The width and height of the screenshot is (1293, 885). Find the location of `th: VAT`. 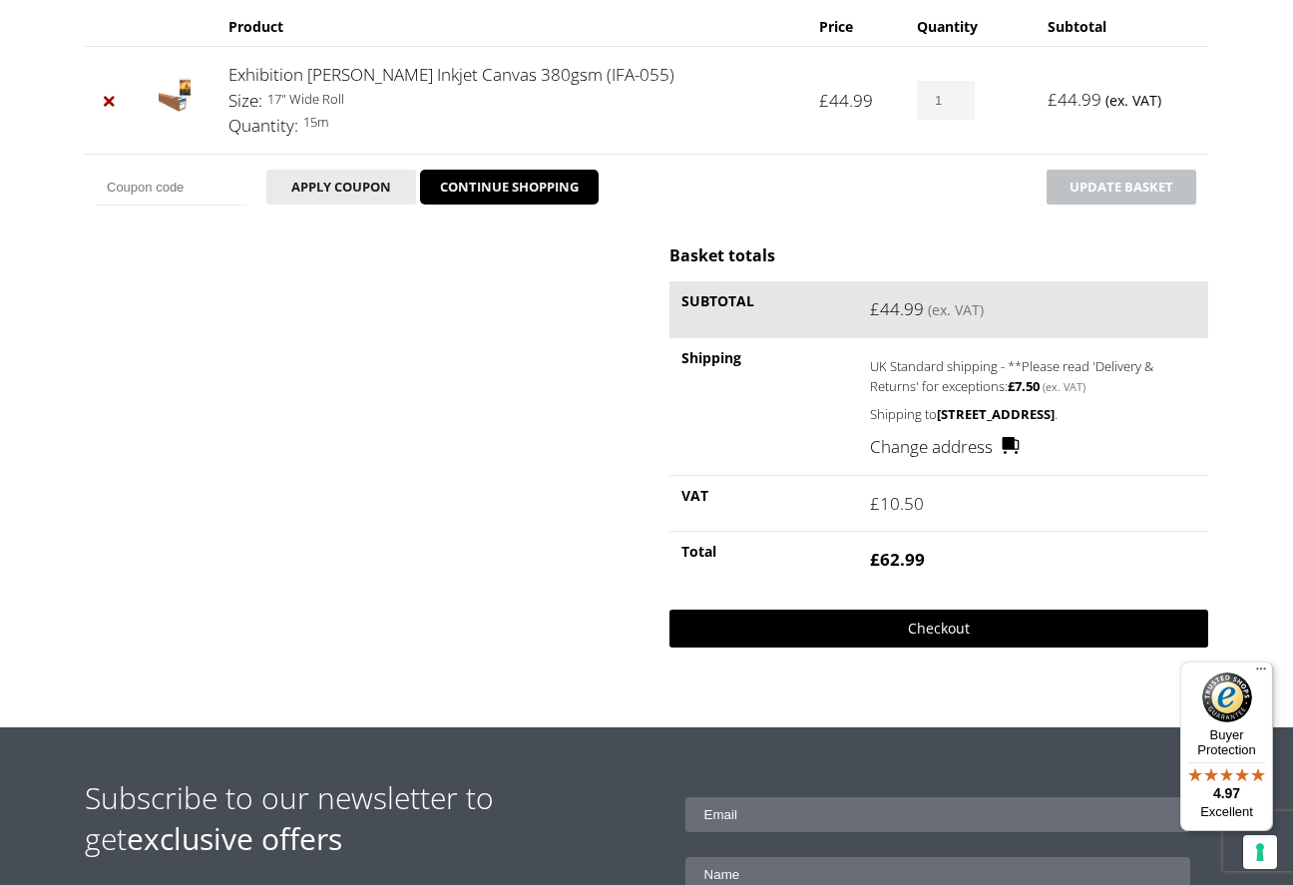

th: VAT is located at coordinates (763, 503).